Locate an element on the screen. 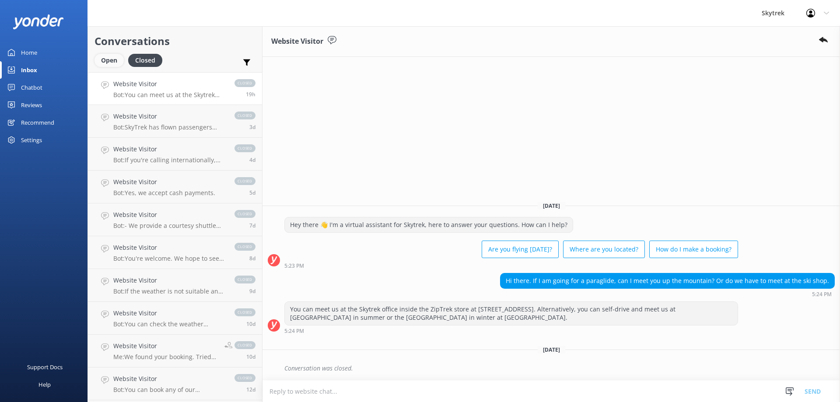 This screenshot has width=840, height=402. div: Recommend is located at coordinates (38, 122).